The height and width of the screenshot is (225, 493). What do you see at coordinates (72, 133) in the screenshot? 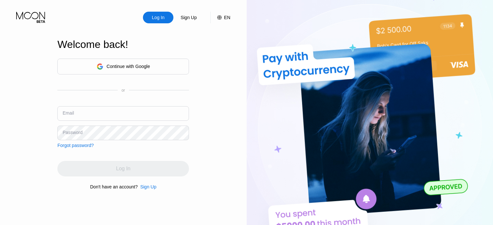
I see `div: Password` at bounding box center [72, 133].